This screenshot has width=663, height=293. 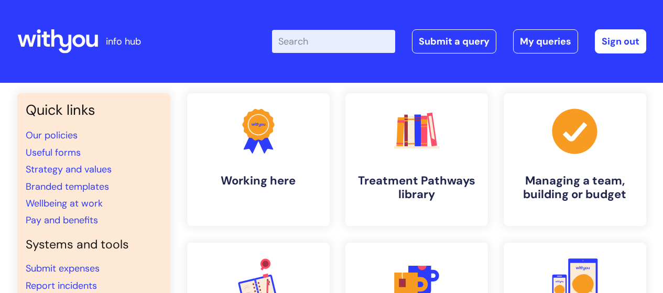 I want to click on a: Pay and benefits, so click(x=62, y=220).